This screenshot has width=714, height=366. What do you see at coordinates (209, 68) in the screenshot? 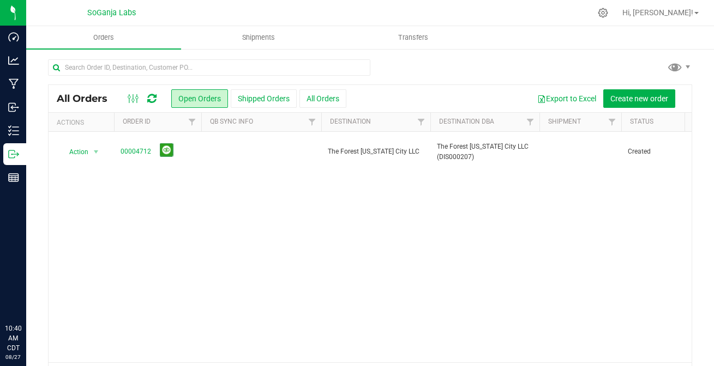
I see `input: Search Order ID, Destination, Customer PO...` at bounding box center [209, 68].